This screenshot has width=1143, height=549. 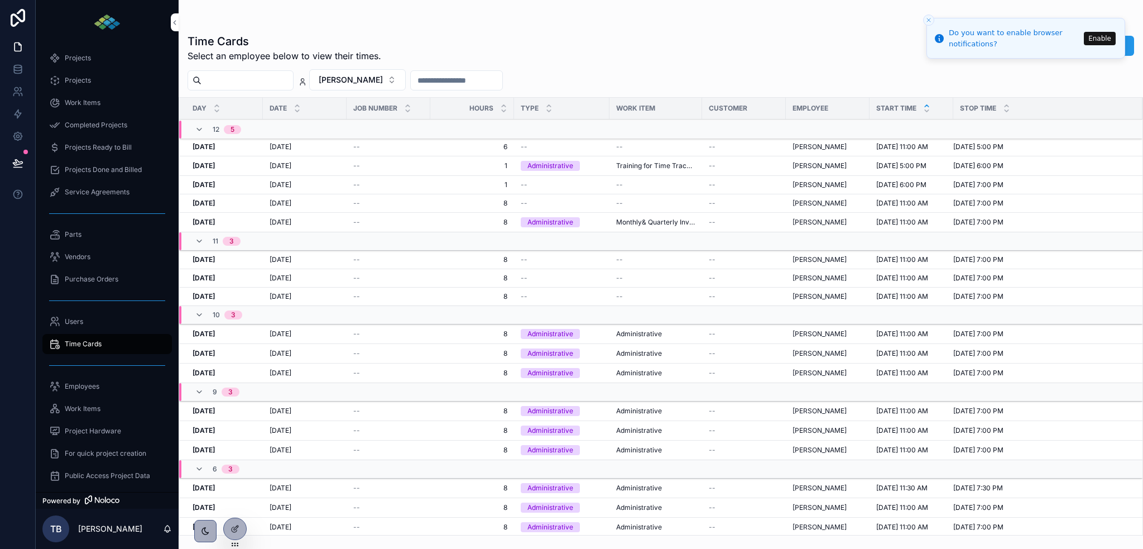 What do you see at coordinates (472, 166) in the screenshot?
I see `span: 1` at bounding box center [472, 166].